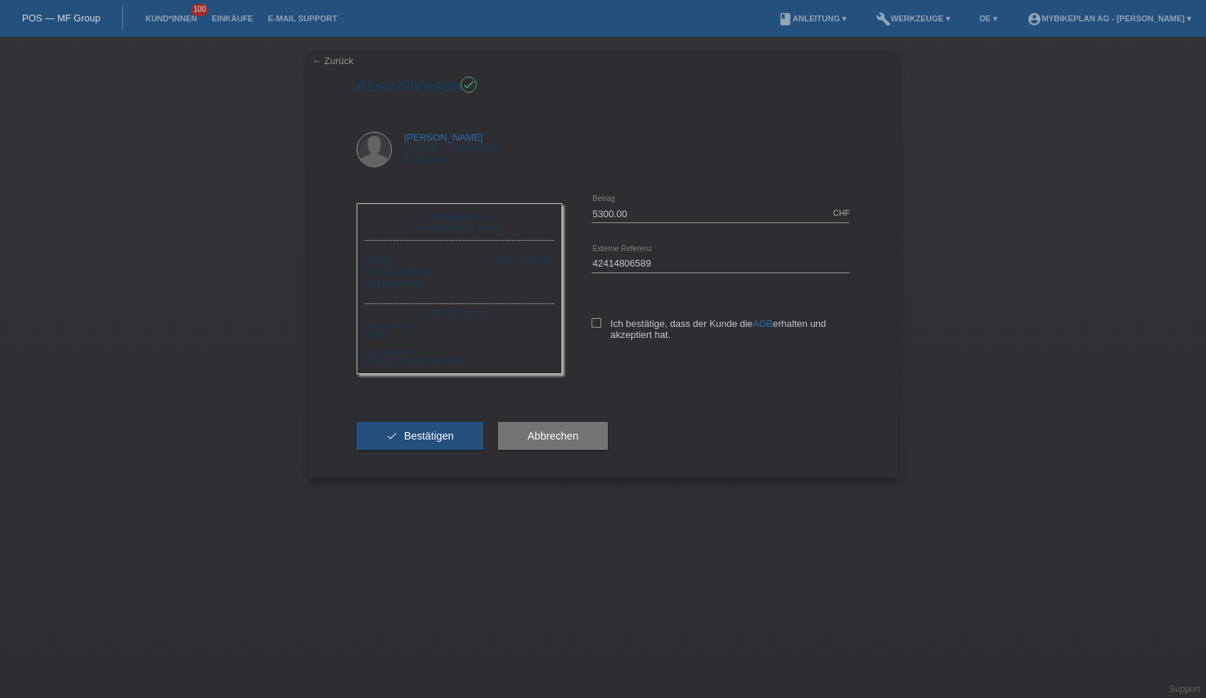 The height and width of the screenshot is (698, 1206). What do you see at coordinates (883, 19) in the screenshot?
I see `i: build` at bounding box center [883, 19].